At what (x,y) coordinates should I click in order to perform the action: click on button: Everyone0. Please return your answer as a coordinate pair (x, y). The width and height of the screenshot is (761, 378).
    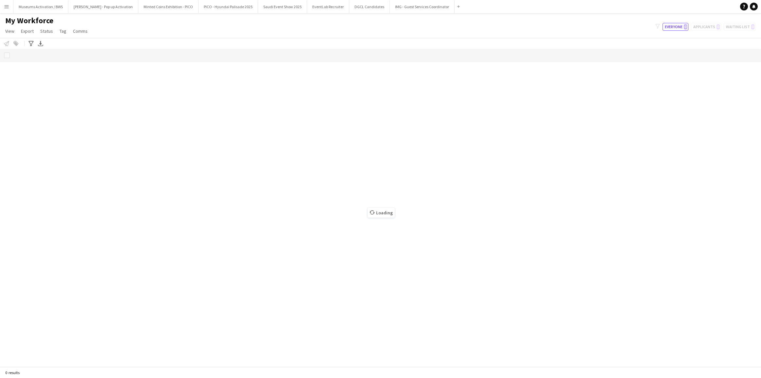
    Looking at the image, I should click on (675, 27).